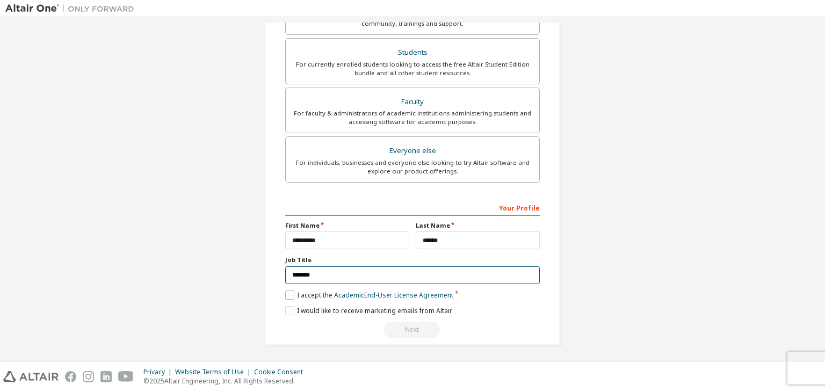 Image resolution: width=825 pixels, height=392 pixels. Describe the element at coordinates (413, 260) in the screenshot. I see `label: Job Title` at that location.